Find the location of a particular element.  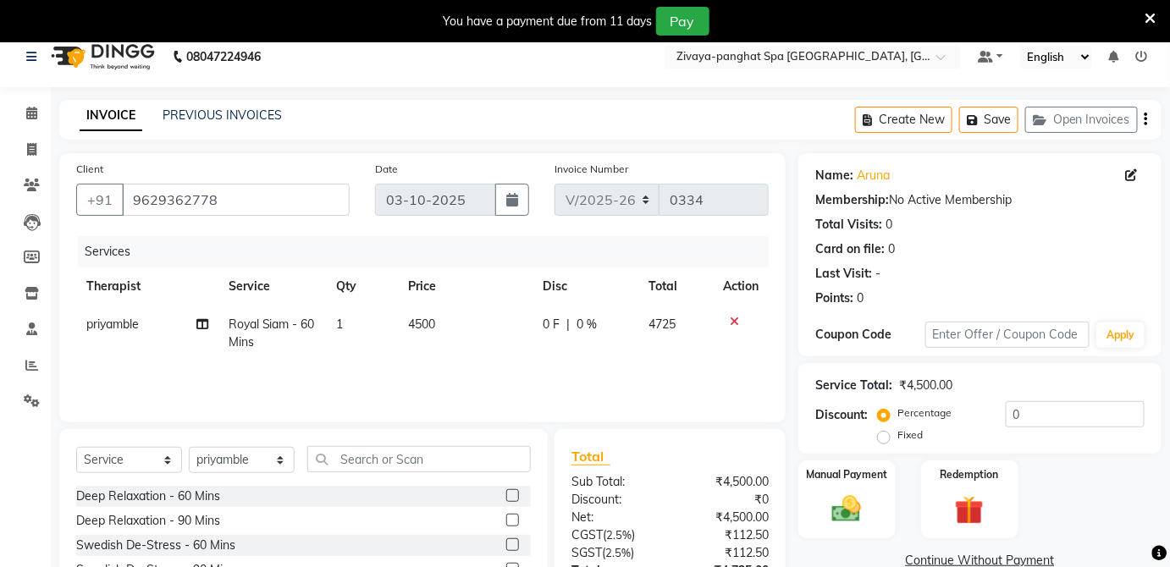

div: Swedish De-Stress - 60 Mins is located at coordinates (156, 545).